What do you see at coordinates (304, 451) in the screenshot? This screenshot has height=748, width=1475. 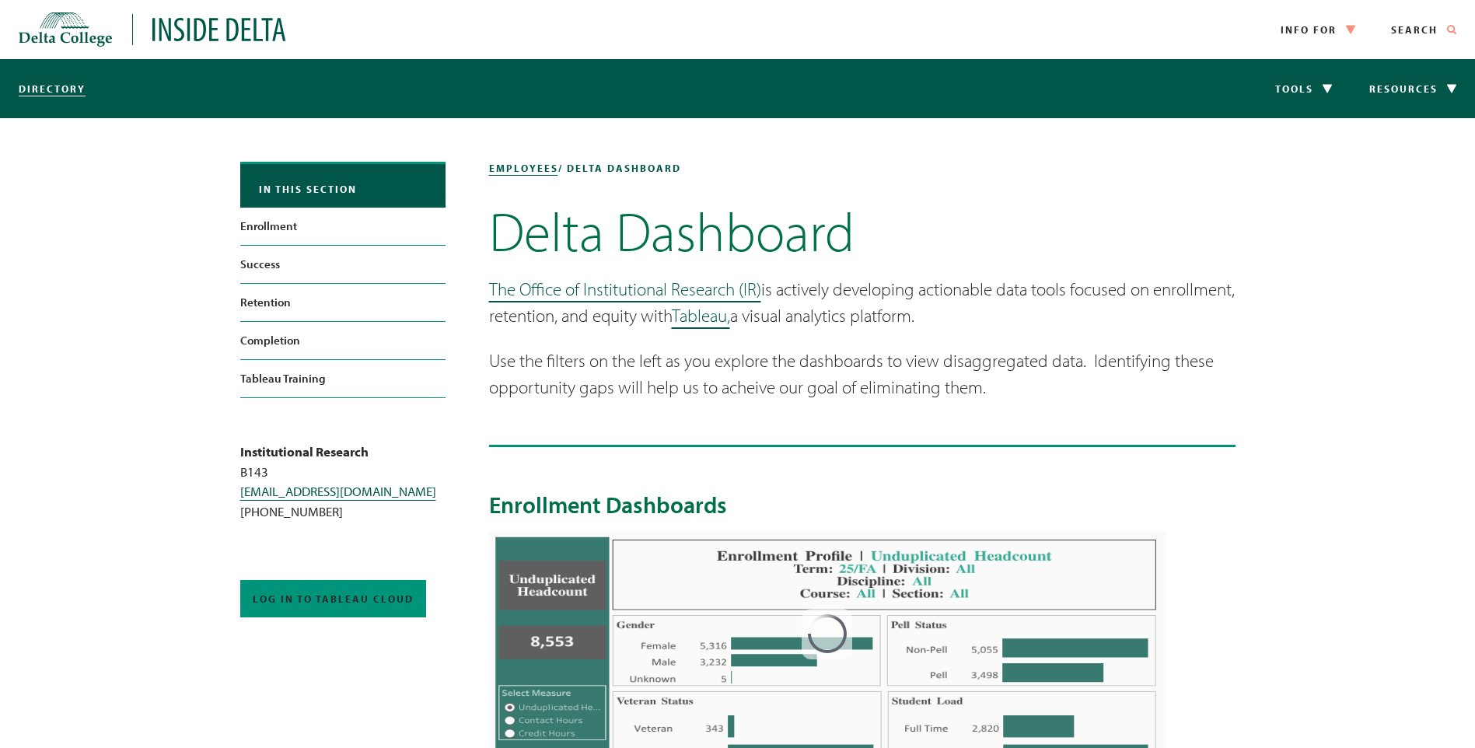 I see `strong: Institutional Research` at bounding box center [304, 451].